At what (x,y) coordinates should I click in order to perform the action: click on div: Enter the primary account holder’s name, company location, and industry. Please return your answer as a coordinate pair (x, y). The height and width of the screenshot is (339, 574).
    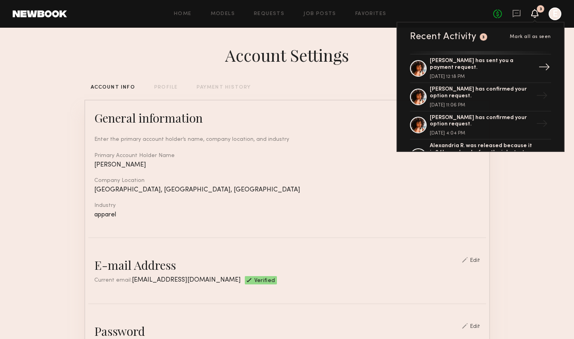
    Looking at the image, I should click on (287, 139).